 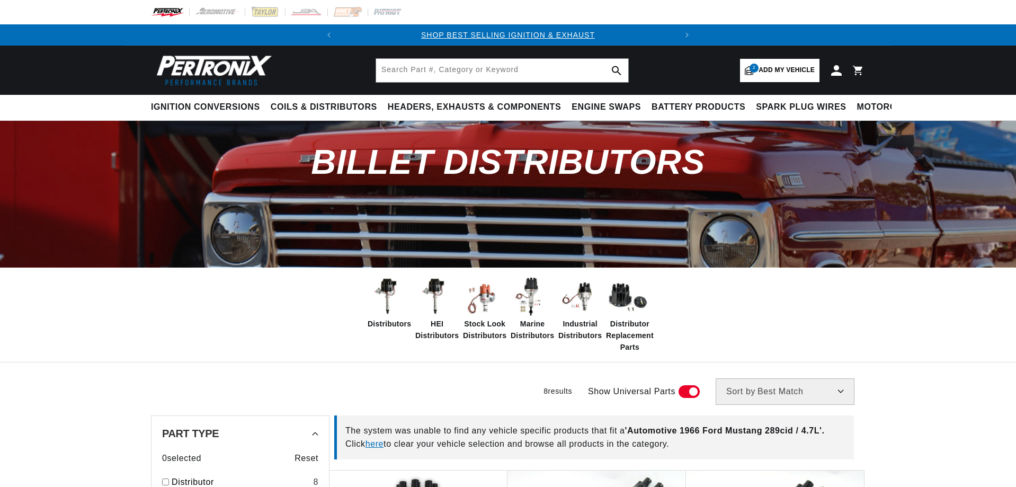 I want to click on a: here, so click(x=375, y=444).